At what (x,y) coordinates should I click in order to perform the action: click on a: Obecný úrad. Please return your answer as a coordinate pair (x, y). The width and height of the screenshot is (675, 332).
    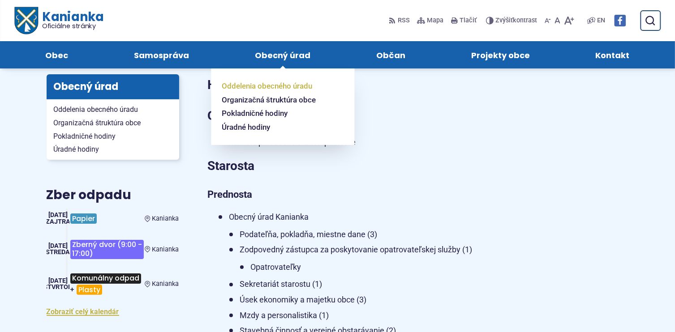
    Looking at the image, I should click on (283, 55).